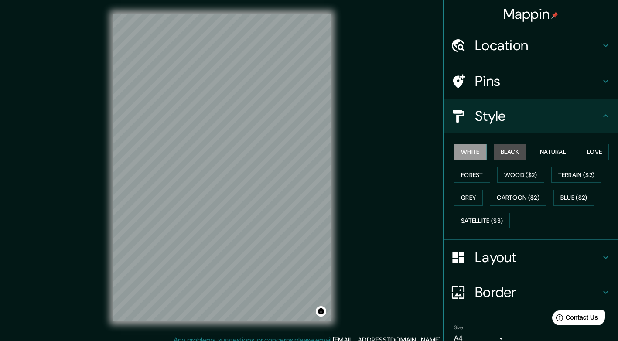 Image resolution: width=618 pixels, height=341 pixels. I want to click on h4: Style, so click(538, 116).